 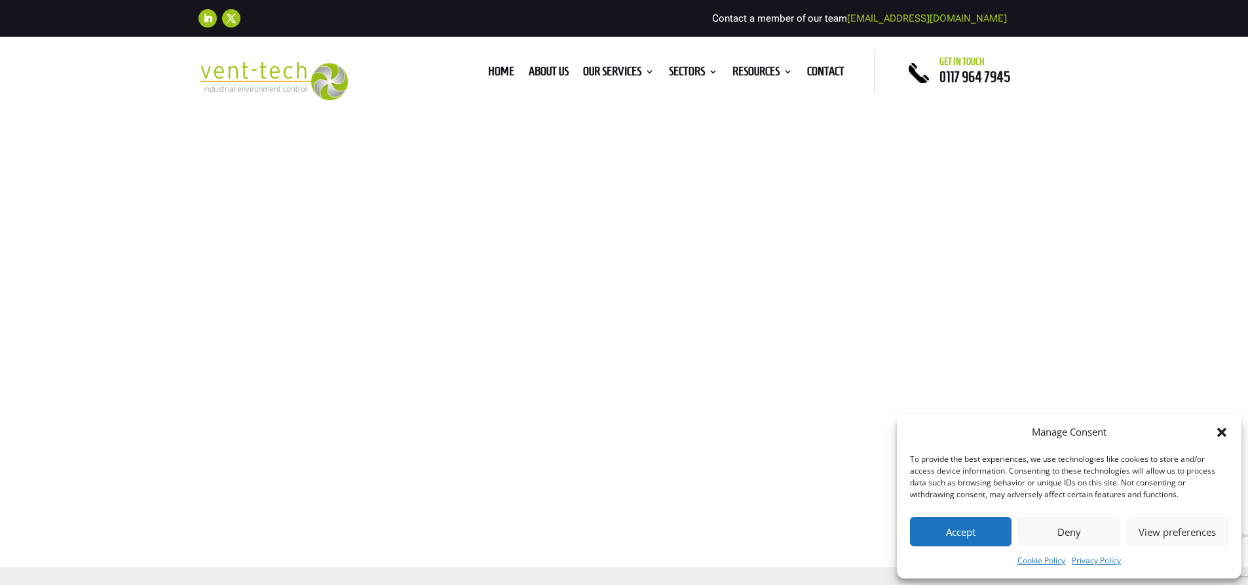 I want to click on a: Follow on LinkedIn, so click(x=208, y=18).